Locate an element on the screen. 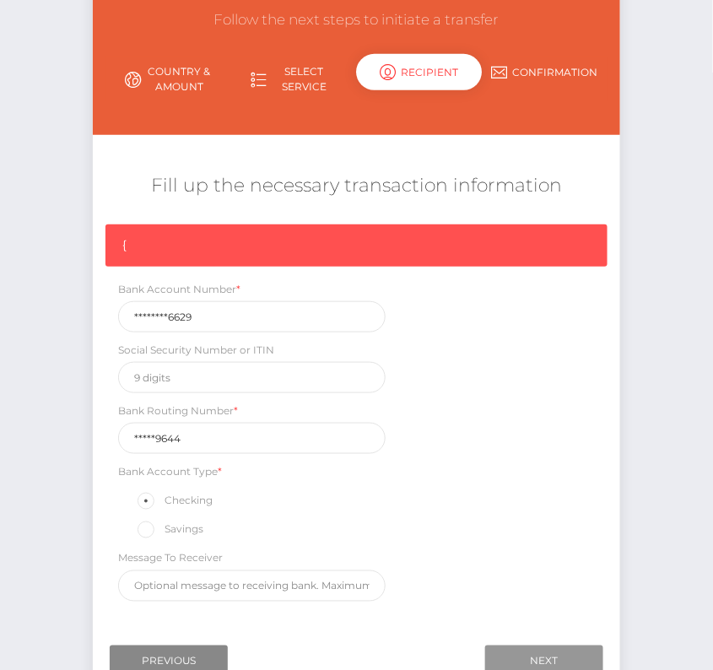 Image resolution: width=713 pixels, height=670 pixels. input: 9 digits is located at coordinates (251, 377).